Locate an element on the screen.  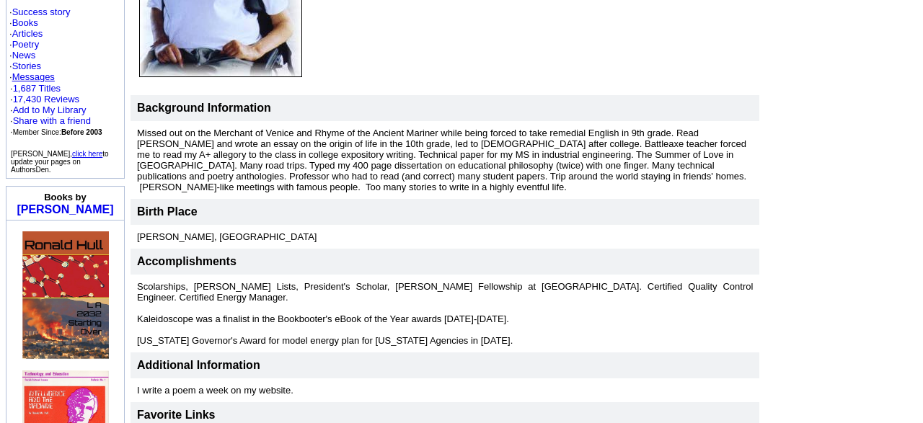
font: Missed out on the Merchant of Venice and Rhyme of the Ancient Mariner while being forced to take ... is located at coordinates (441, 160).